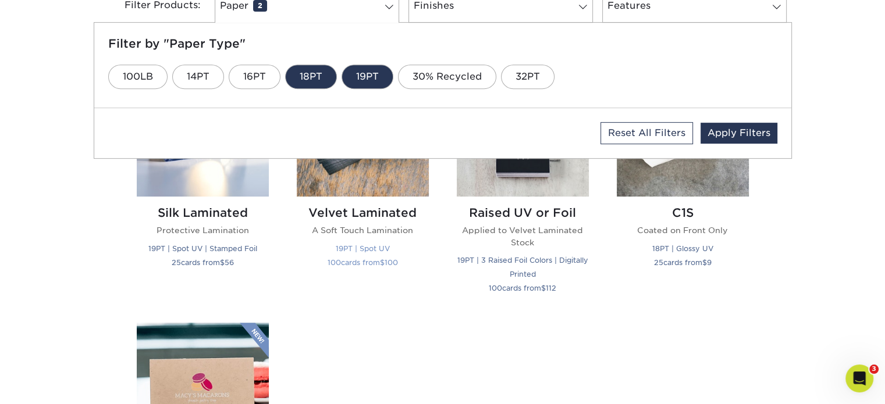  What do you see at coordinates (683, 230) in the screenshot?
I see `p: Coated on Front Only` at bounding box center [683, 230].